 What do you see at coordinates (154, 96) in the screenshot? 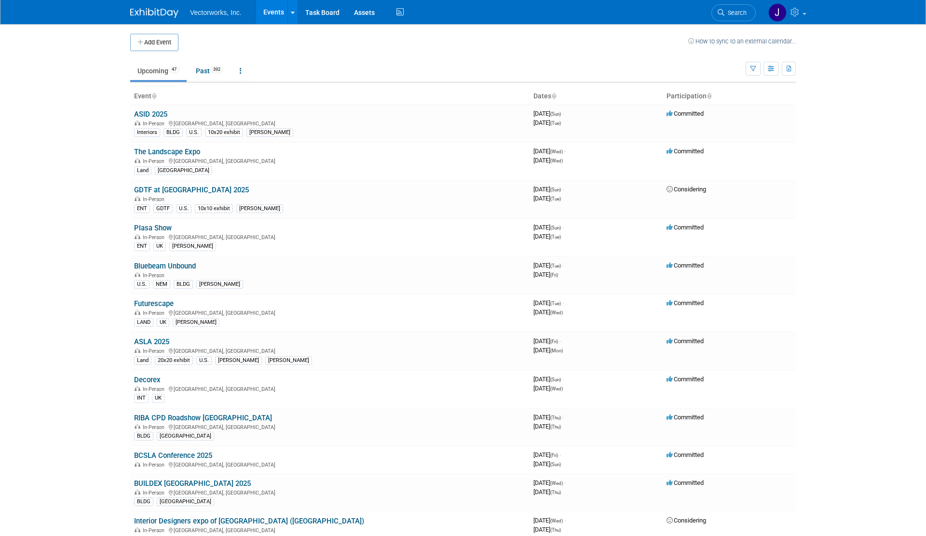
I see `a: Sort by Event Name` at bounding box center [154, 96].